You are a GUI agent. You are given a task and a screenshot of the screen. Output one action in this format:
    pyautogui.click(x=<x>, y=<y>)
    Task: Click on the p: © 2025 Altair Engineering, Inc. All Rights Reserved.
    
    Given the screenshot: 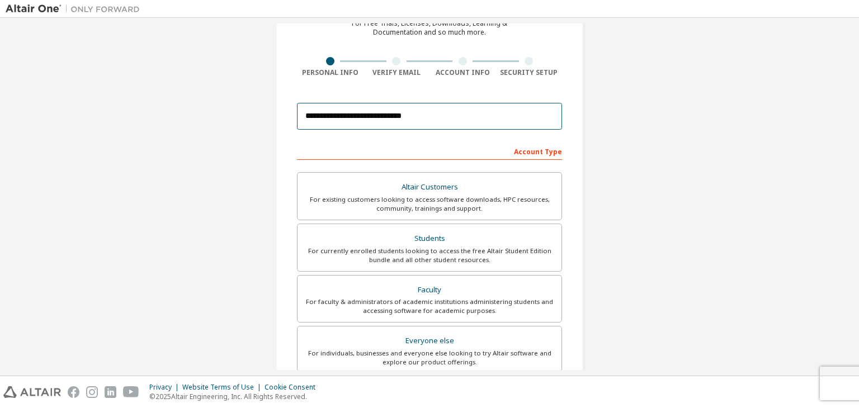 What is the action you would take?
    pyautogui.click(x=235, y=397)
    